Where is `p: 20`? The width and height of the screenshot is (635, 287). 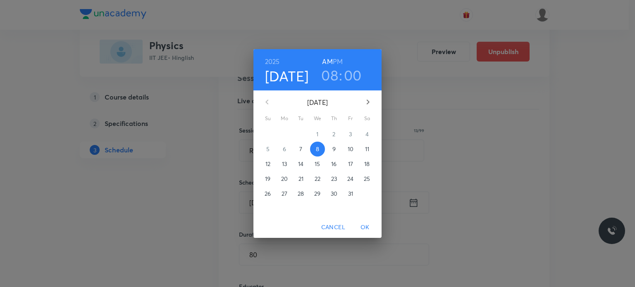
p: 20 is located at coordinates (284, 179).